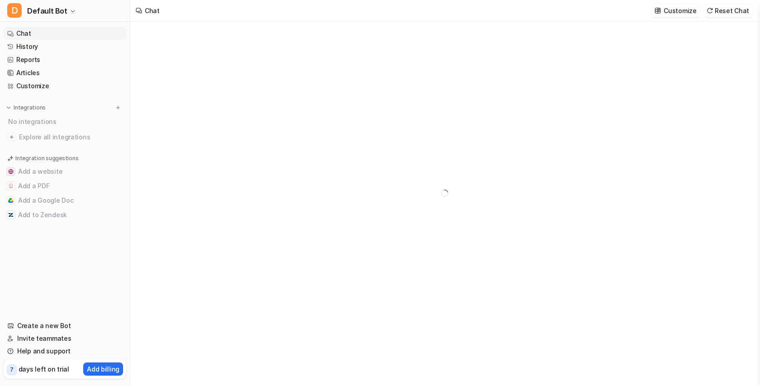 This screenshot has height=386, width=760. Describe the element at coordinates (658, 10) in the screenshot. I see `img: customize` at that location.